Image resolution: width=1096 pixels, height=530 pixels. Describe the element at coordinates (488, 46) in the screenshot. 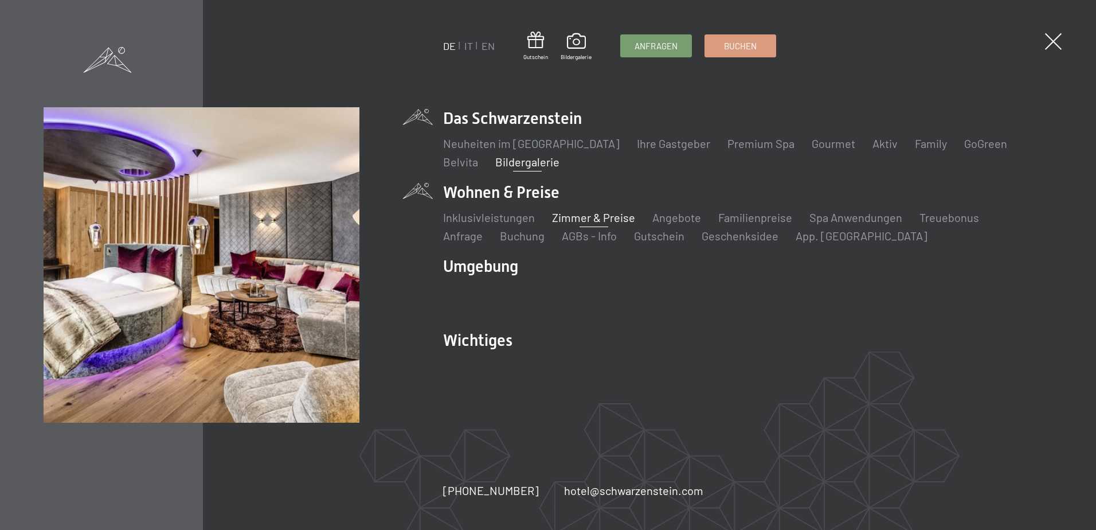

I see `a: EN` at that location.